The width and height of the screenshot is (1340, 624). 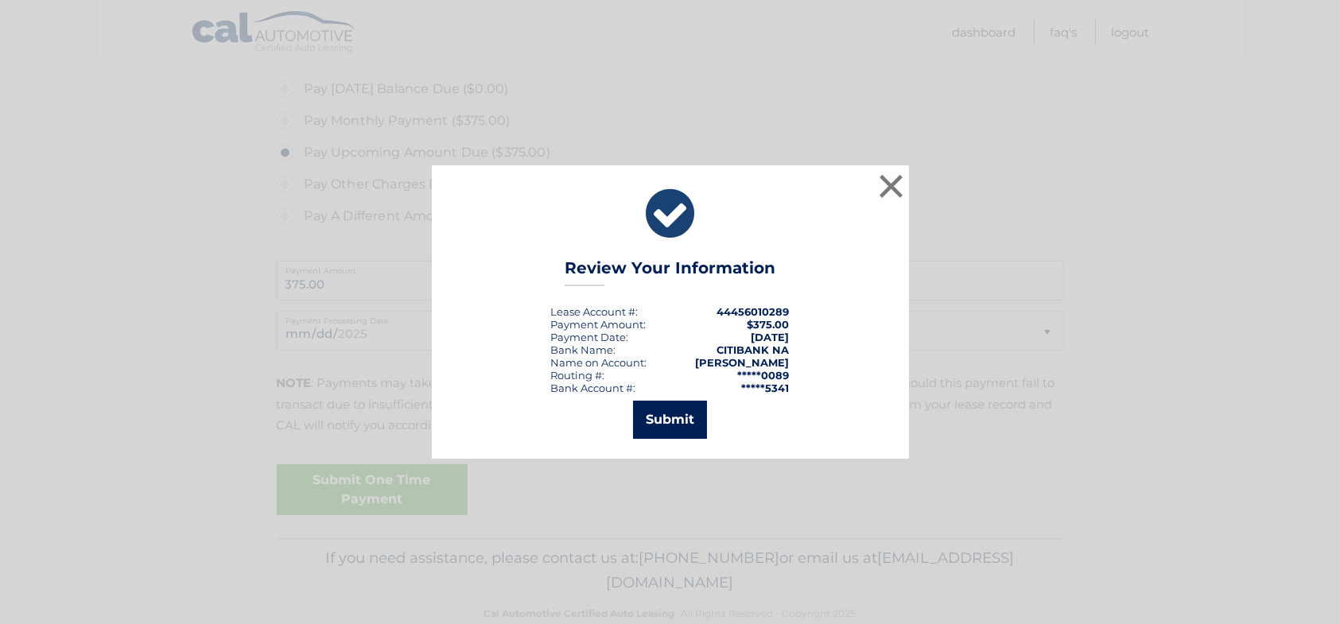 I want to click on strong: CITIBANK NA, so click(x=753, y=350).